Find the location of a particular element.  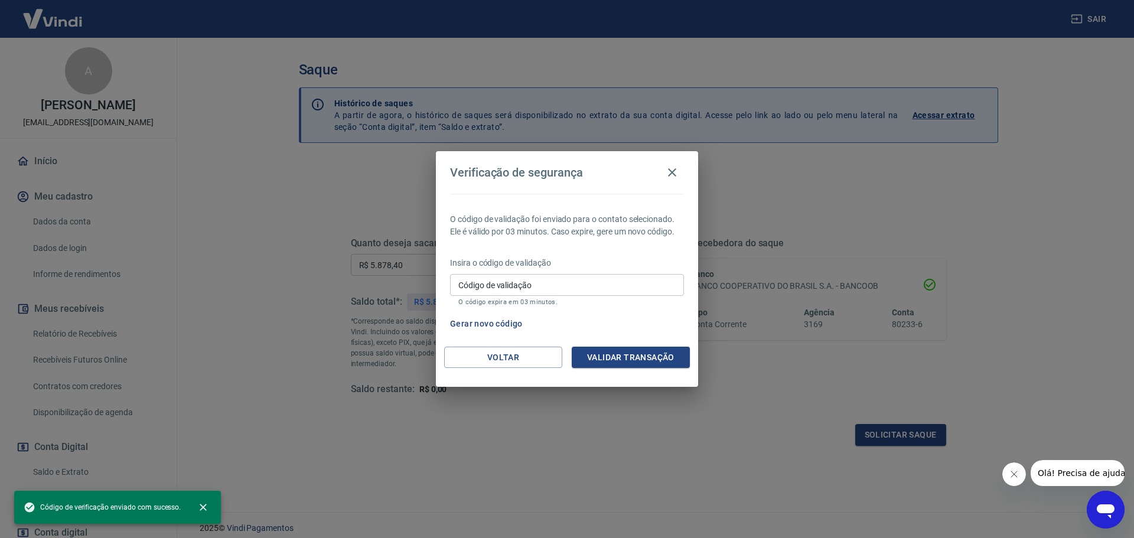

span: Olá! Precisa de ajuda? is located at coordinates (53, 13).